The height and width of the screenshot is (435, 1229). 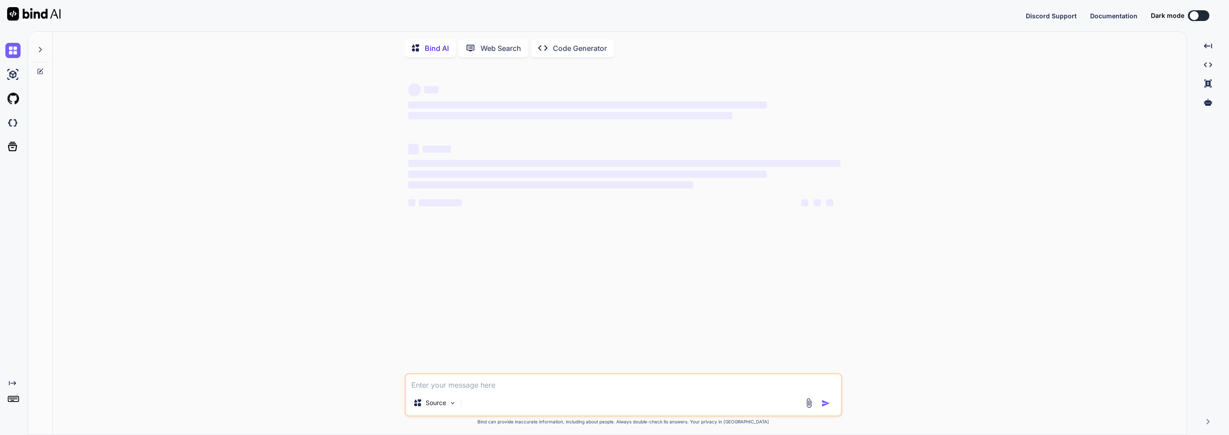 I want to click on span: Discord Support, so click(x=1052, y=16).